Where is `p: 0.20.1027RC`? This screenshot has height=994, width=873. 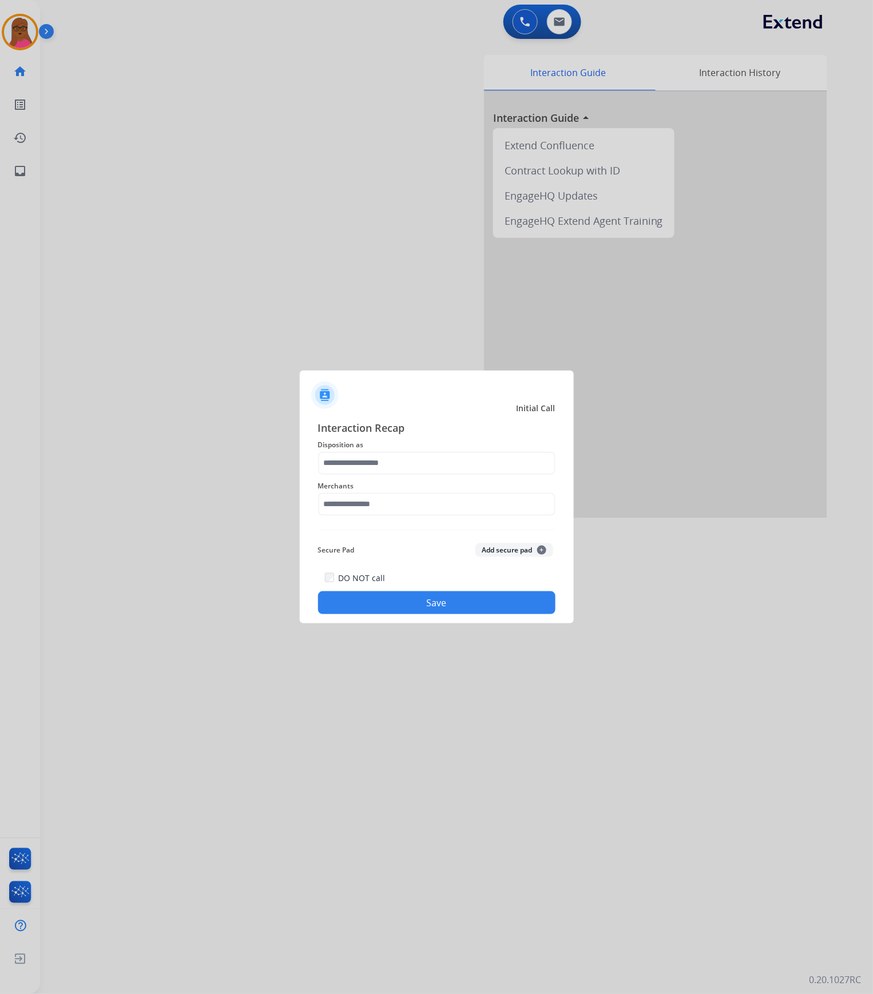 p: 0.20.1027RC is located at coordinates (835, 981).